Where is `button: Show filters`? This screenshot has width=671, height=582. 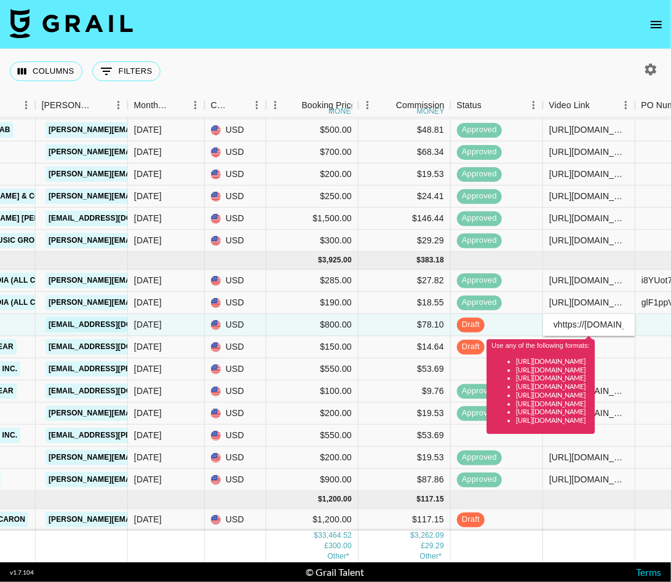 button: Show filters is located at coordinates (126, 71).